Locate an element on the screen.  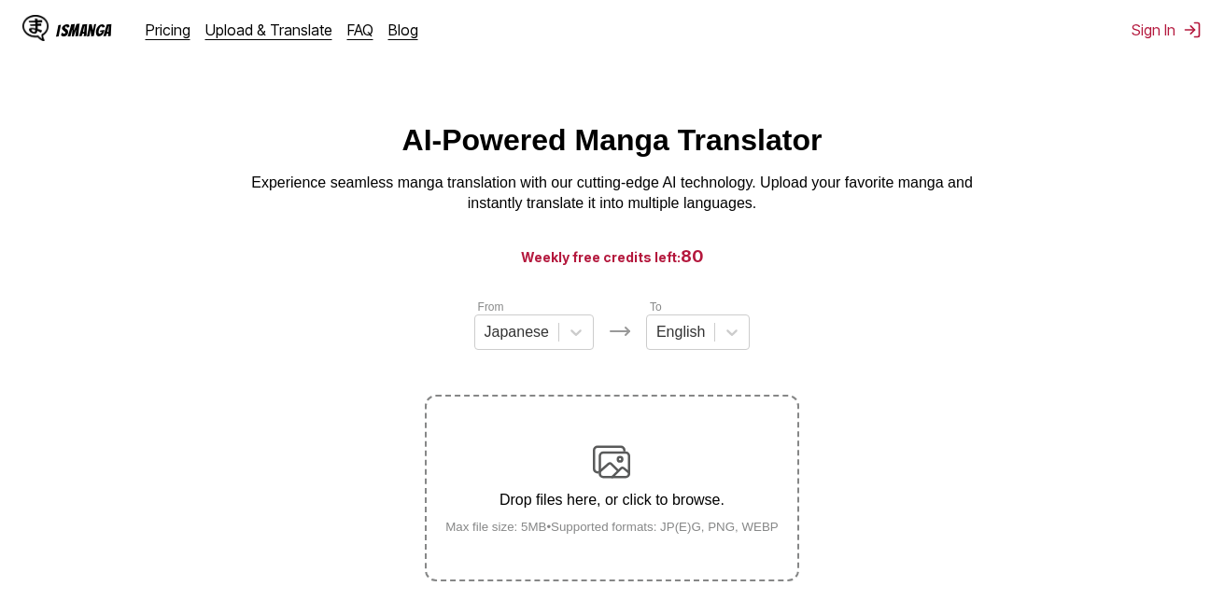
h1: AI-Powered Manga Translator is located at coordinates (613, 140).